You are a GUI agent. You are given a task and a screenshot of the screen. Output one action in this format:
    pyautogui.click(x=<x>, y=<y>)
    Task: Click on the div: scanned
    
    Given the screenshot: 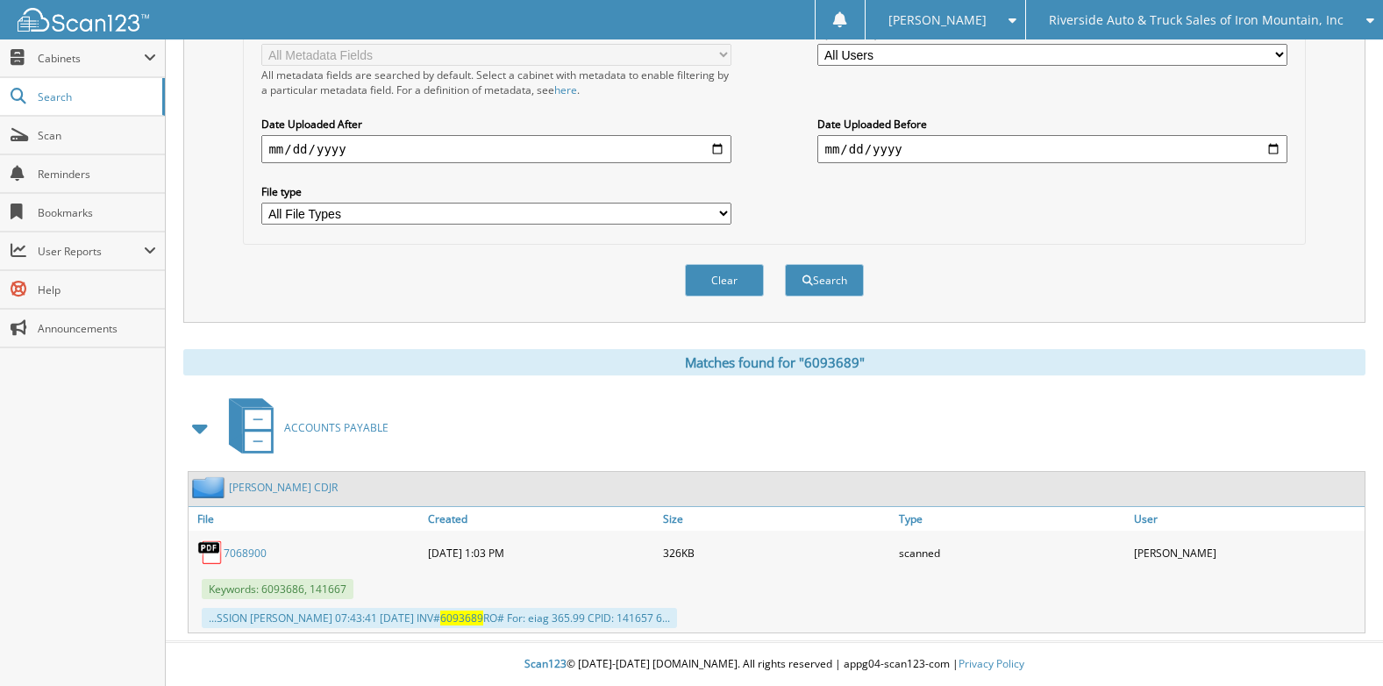 What is the action you would take?
    pyautogui.click(x=1012, y=553)
    